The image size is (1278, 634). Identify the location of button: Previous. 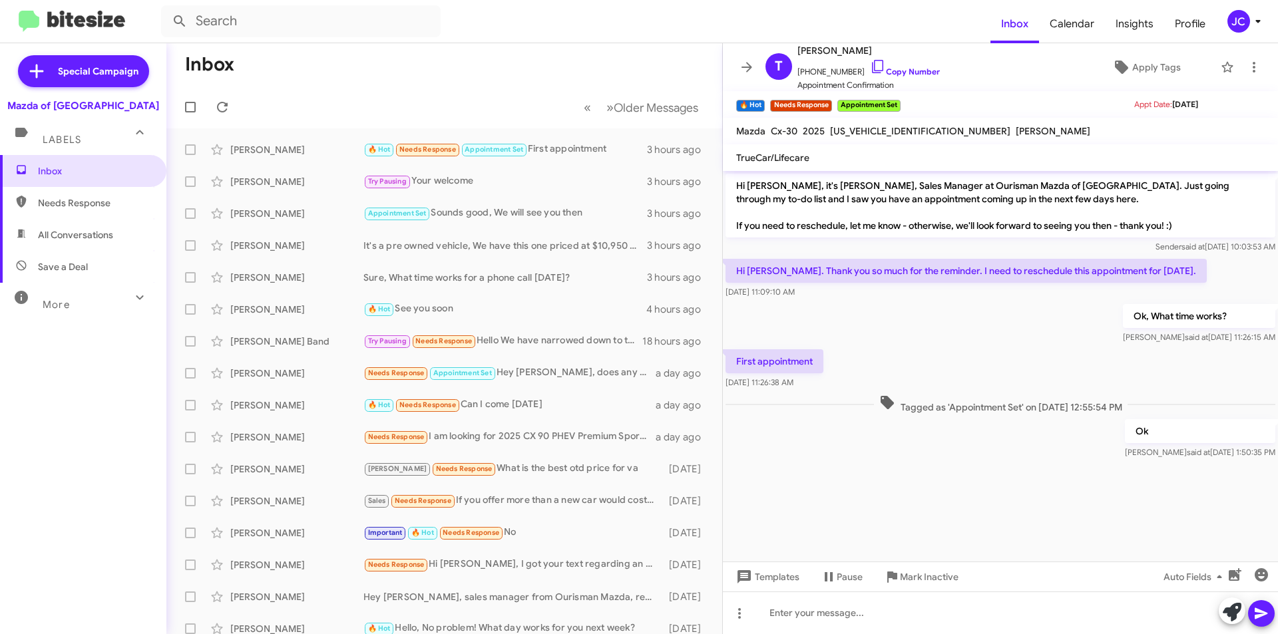
(587, 107).